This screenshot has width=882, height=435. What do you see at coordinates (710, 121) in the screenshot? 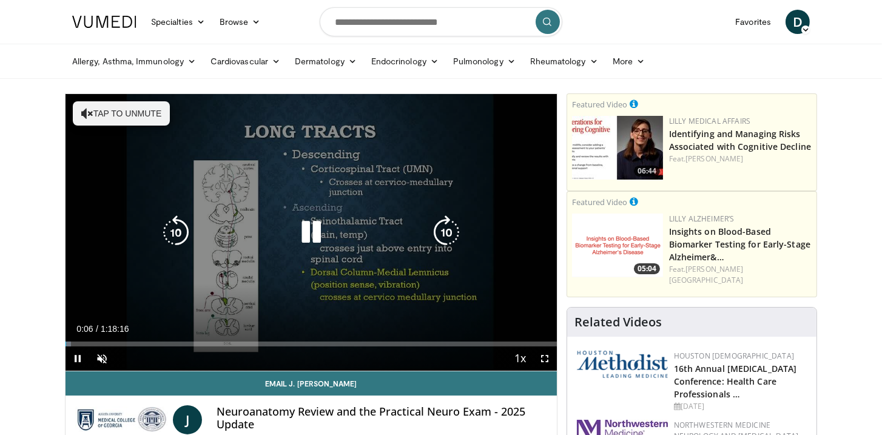
I see `a: Lilly Medical Affairs` at bounding box center [710, 121].